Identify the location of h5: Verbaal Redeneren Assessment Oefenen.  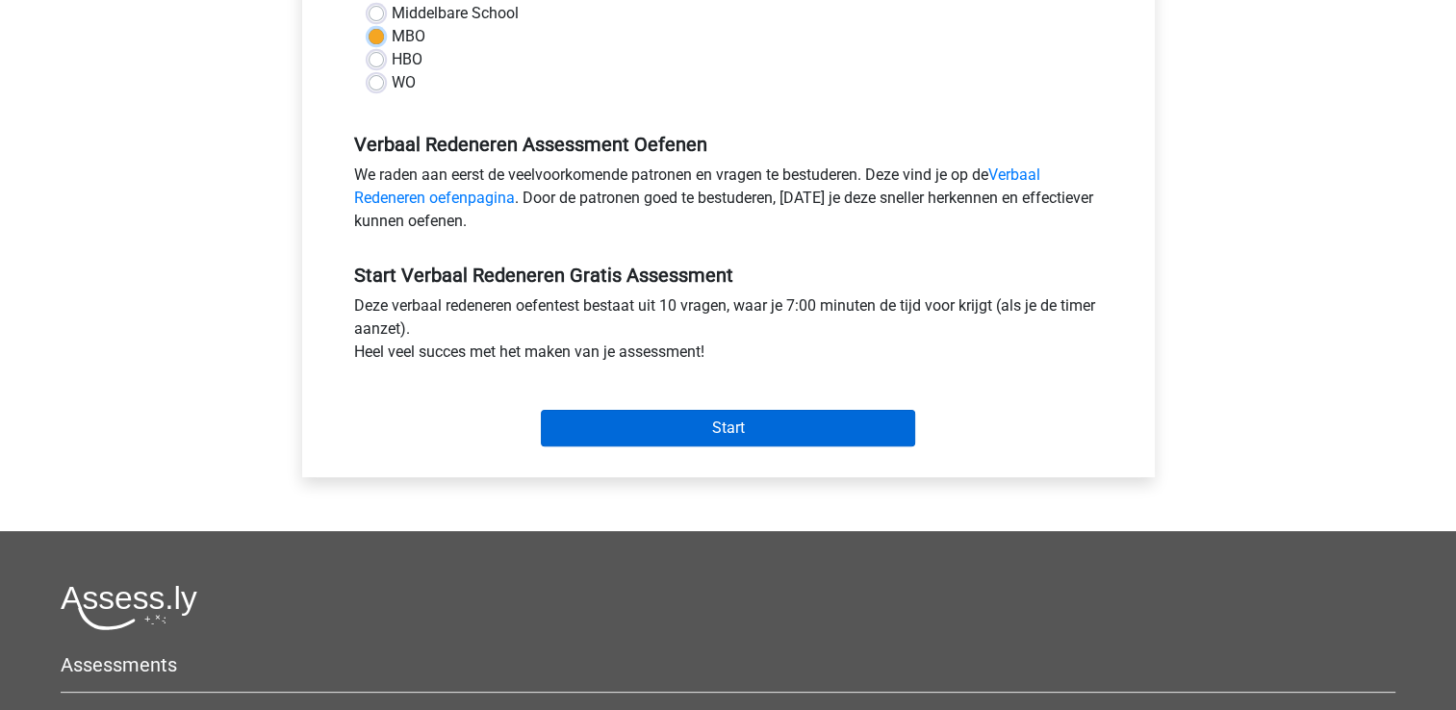
(728, 144).